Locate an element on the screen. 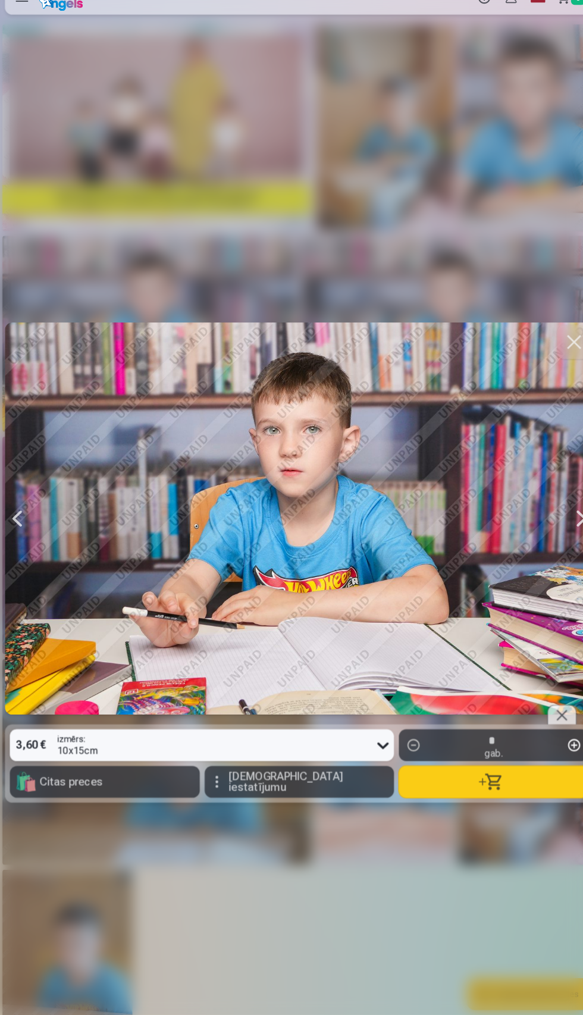 The image size is (583, 1015). div: 10x15cm is located at coordinates (76, 752).